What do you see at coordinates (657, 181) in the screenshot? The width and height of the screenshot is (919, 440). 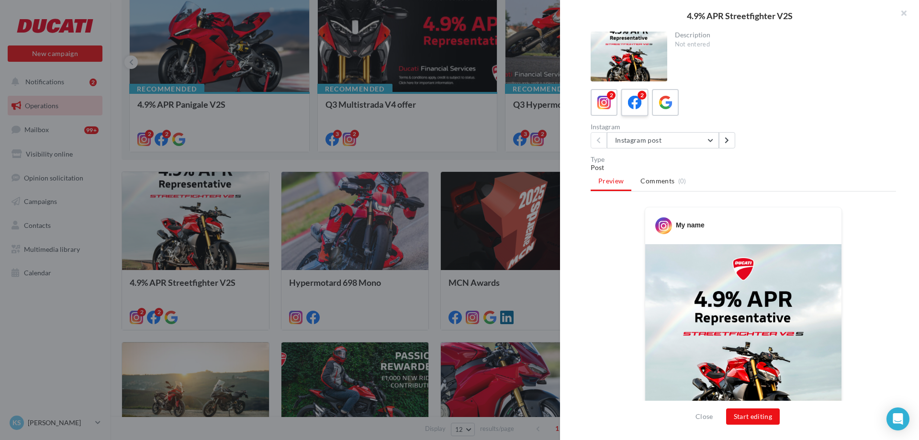 I see `span: Comments` at bounding box center [657, 181].